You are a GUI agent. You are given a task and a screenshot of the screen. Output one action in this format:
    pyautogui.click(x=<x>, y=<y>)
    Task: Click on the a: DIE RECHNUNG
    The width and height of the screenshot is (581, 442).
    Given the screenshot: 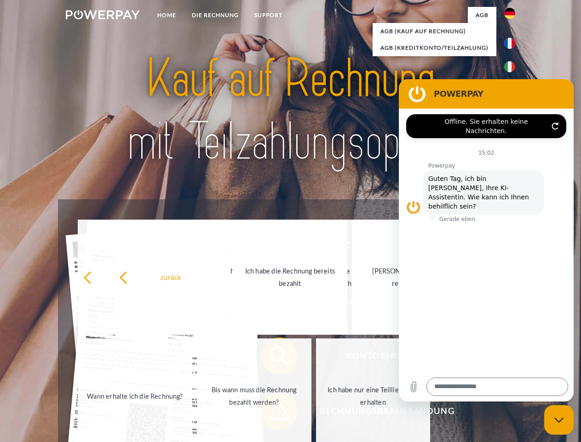 What is the action you would take?
    pyautogui.click(x=215, y=15)
    